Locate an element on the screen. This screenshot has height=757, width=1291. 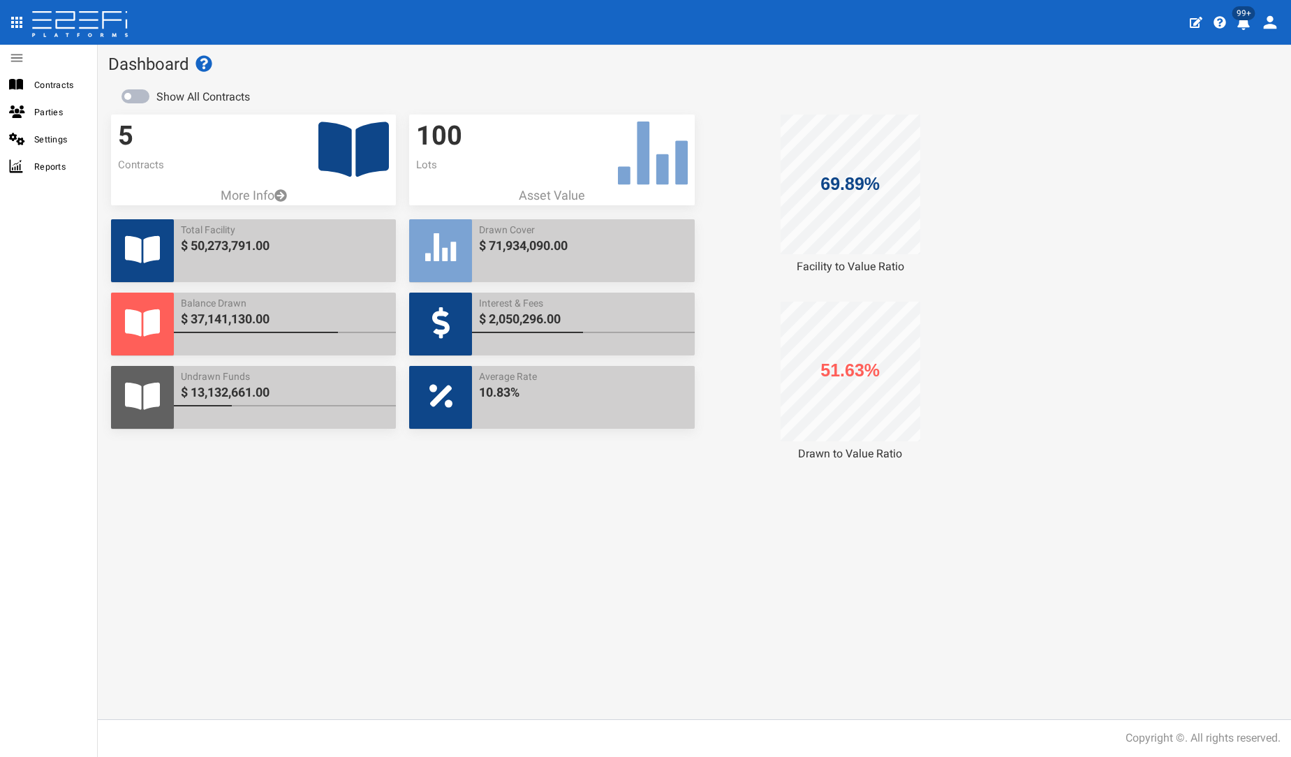
span: Contracts is located at coordinates (60, 85).